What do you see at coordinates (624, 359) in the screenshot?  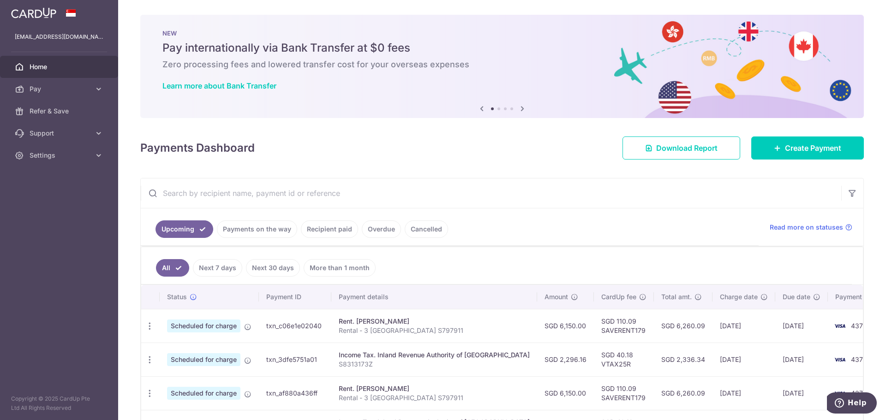 I see `td: SGD 40.18 VTAX25R` at bounding box center [624, 359].